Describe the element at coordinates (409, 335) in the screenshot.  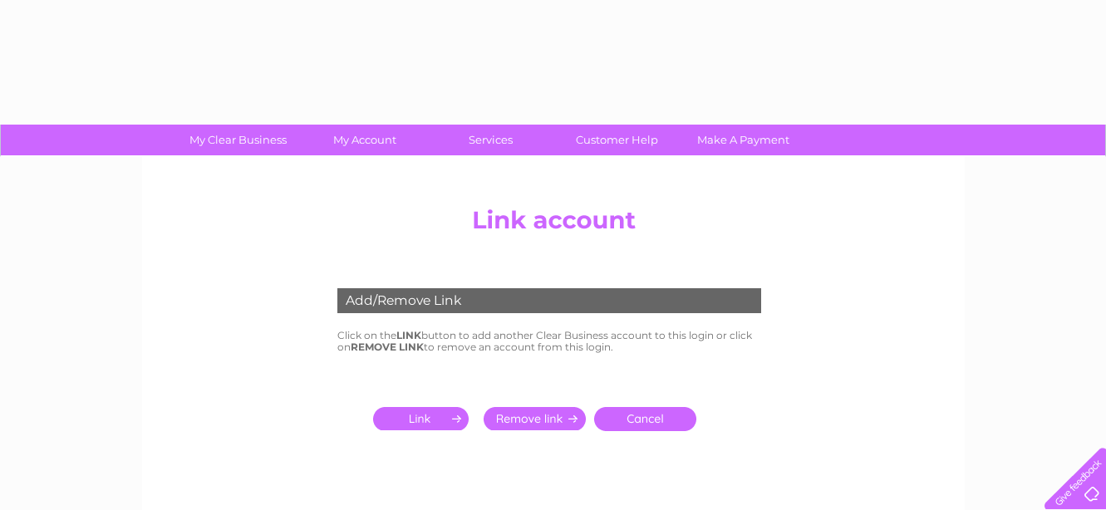
I see `b: LINK` at that location.